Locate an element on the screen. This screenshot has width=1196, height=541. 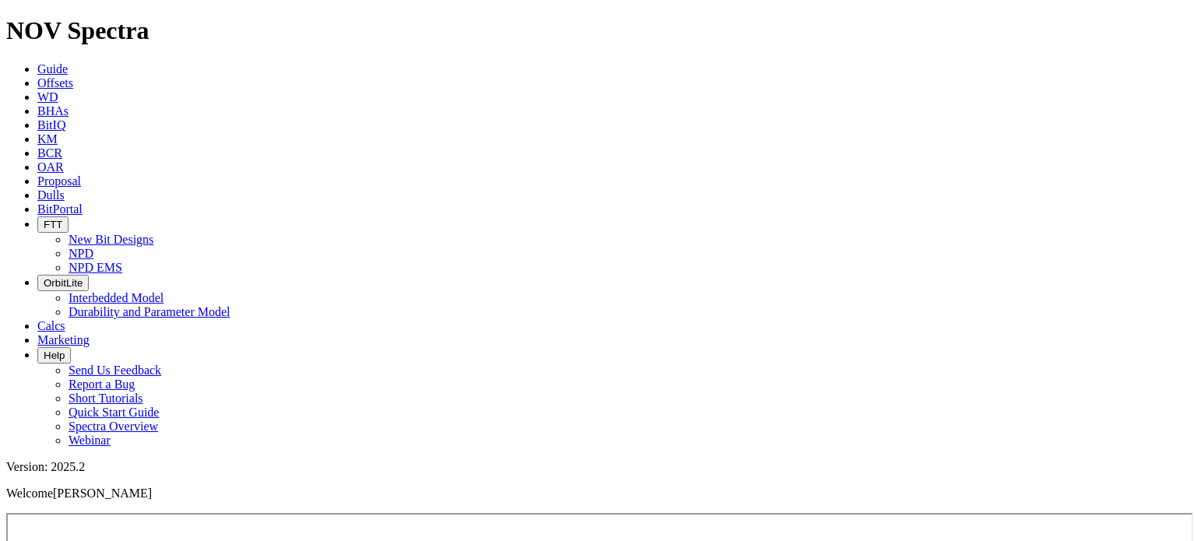
span: BitIQ is located at coordinates (51, 125).